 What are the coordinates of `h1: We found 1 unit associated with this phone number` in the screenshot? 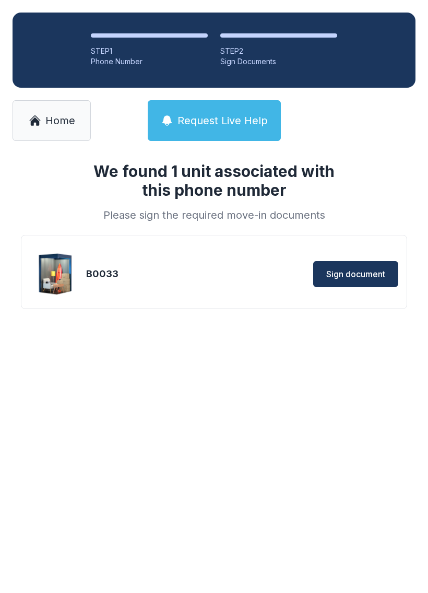 It's located at (214, 181).